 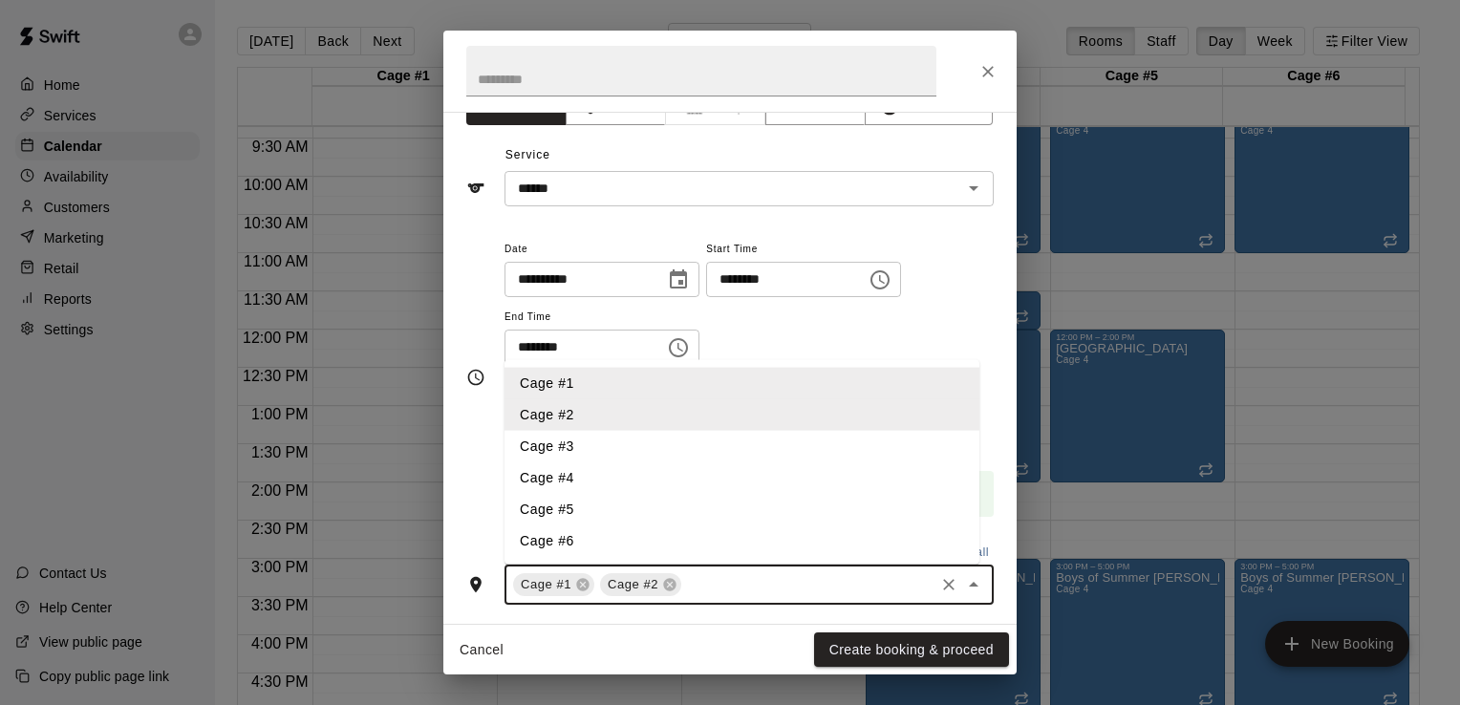 What do you see at coordinates (803, 249) in the screenshot?
I see `span: Start Time` at bounding box center [803, 249].